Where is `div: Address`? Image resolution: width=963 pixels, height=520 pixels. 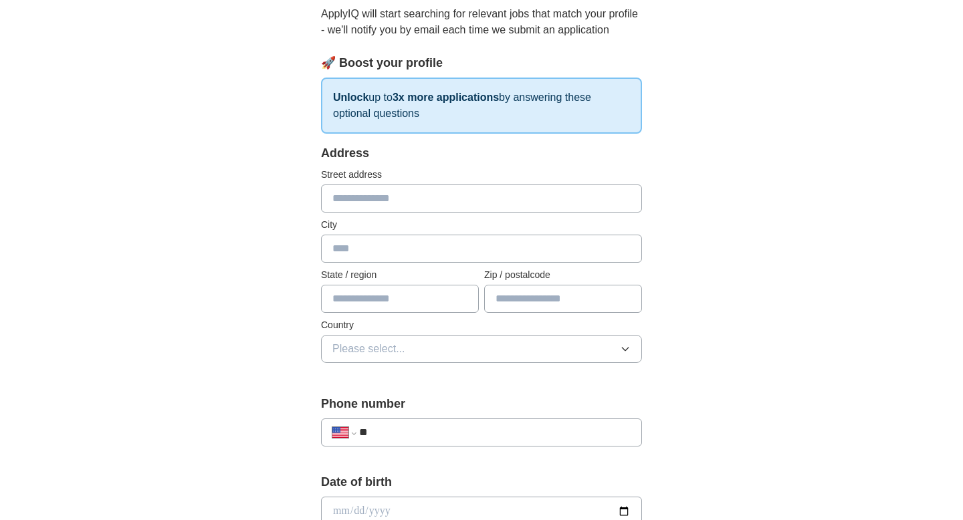 div: Address is located at coordinates (482, 153).